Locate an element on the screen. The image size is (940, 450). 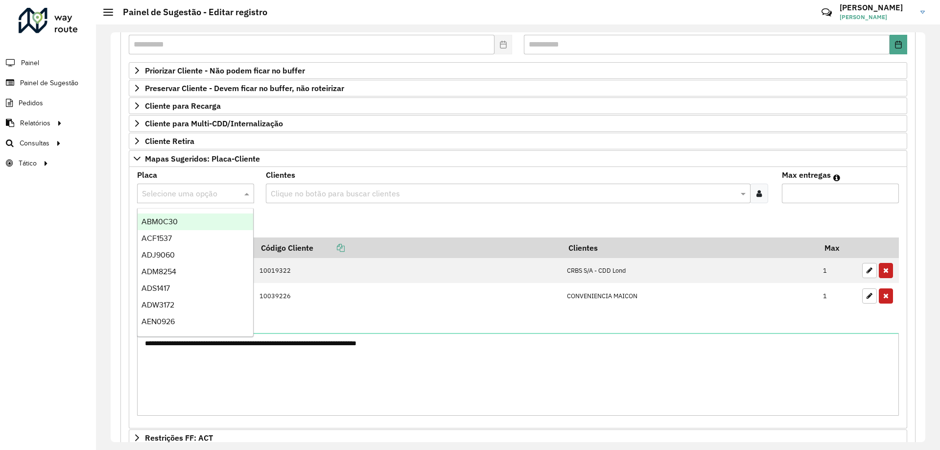
th: Max is located at coordinates (838, 248).